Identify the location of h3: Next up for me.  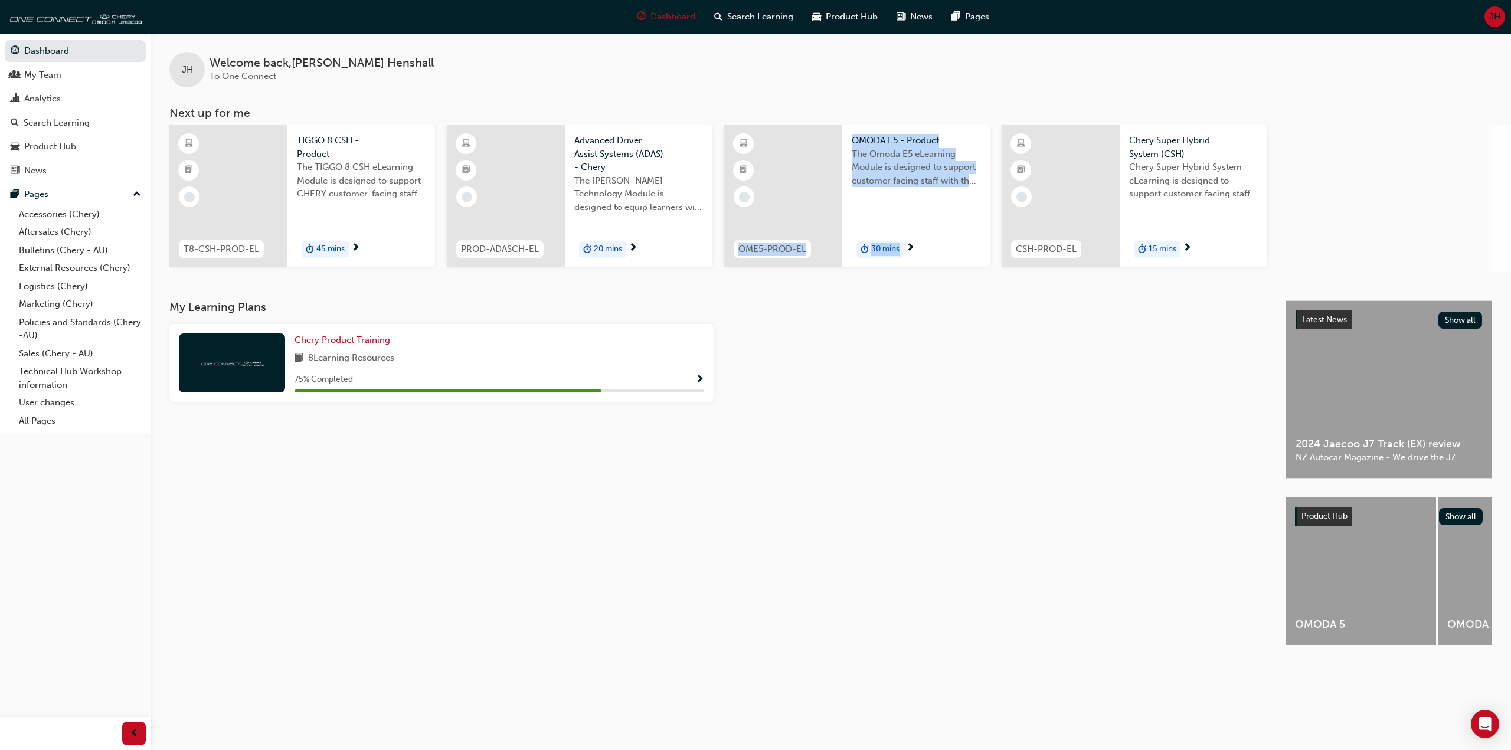
(831, 113).